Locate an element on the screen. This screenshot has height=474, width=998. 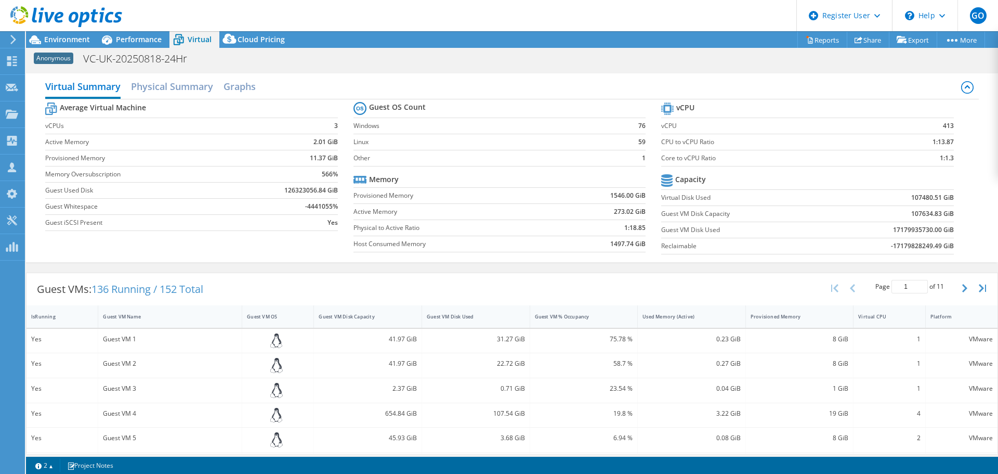
div: 75.78 % is located at coordinates (584, 339).